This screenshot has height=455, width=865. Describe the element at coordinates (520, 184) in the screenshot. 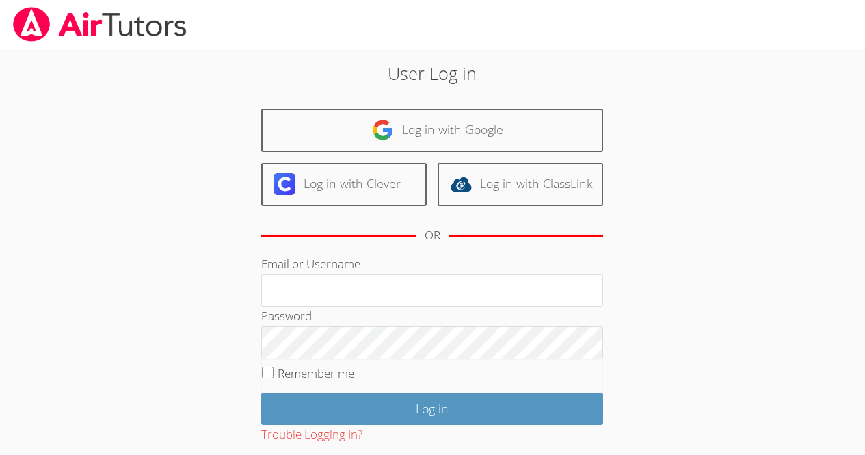

I see `a: Log in with ClassLink` at that location.